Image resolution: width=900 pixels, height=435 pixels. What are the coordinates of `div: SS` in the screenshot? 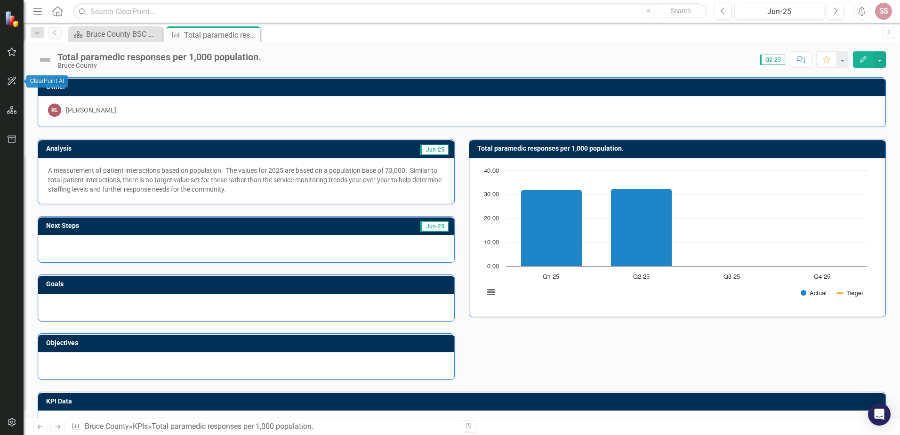 It's located at (884, 11).